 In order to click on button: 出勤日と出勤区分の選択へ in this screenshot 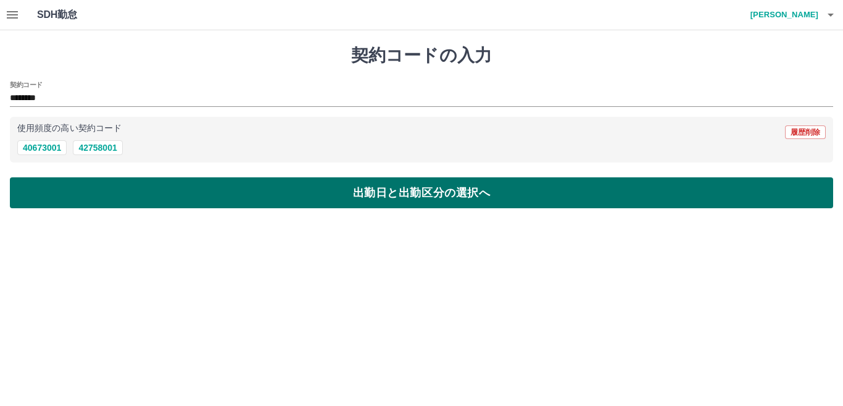, I will do `click(422, 193)`.